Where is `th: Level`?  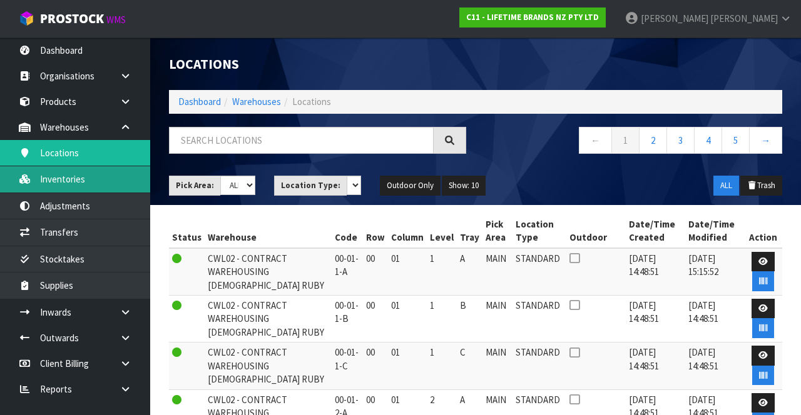 th: Level is located at coordinates (442, 231).